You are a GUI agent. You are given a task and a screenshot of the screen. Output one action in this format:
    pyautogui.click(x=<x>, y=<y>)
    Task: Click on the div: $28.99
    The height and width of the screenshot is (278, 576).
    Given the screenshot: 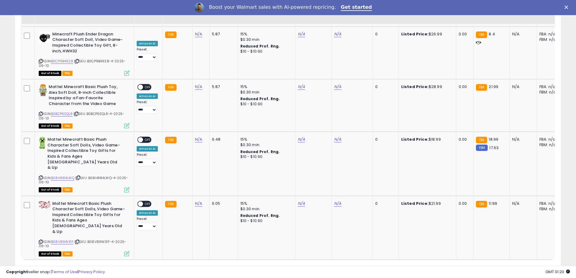 What is the action you would take?
    pyautogui.click(x=426, y=87)
    